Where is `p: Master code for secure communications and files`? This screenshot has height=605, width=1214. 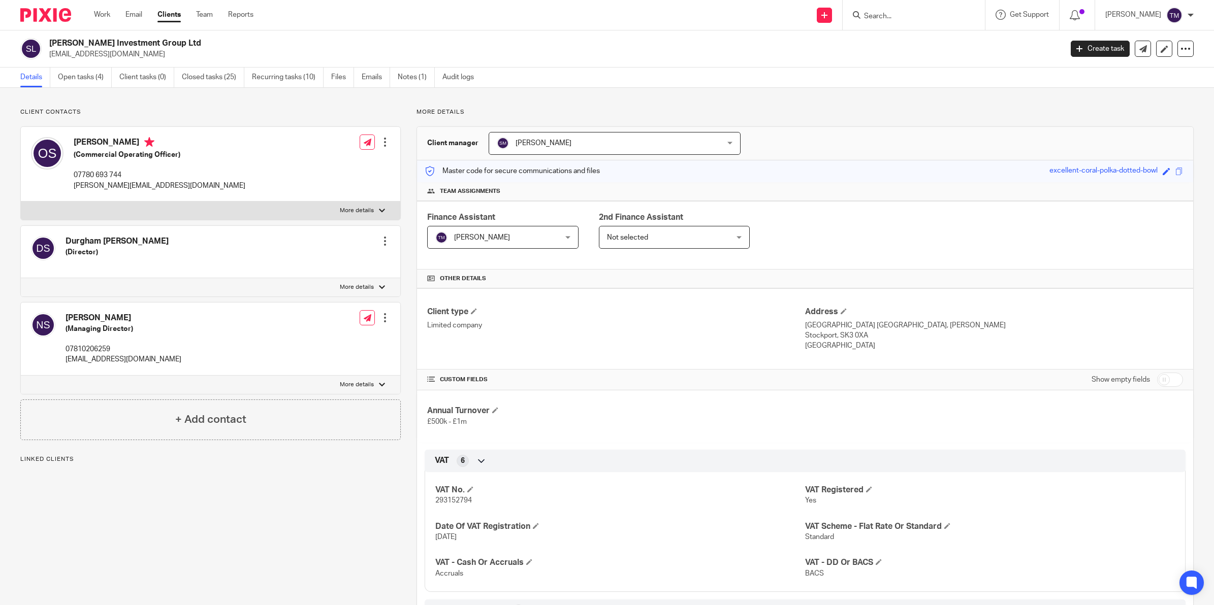 p: Master code for secure communications and files is located at coordinates (512, 171).